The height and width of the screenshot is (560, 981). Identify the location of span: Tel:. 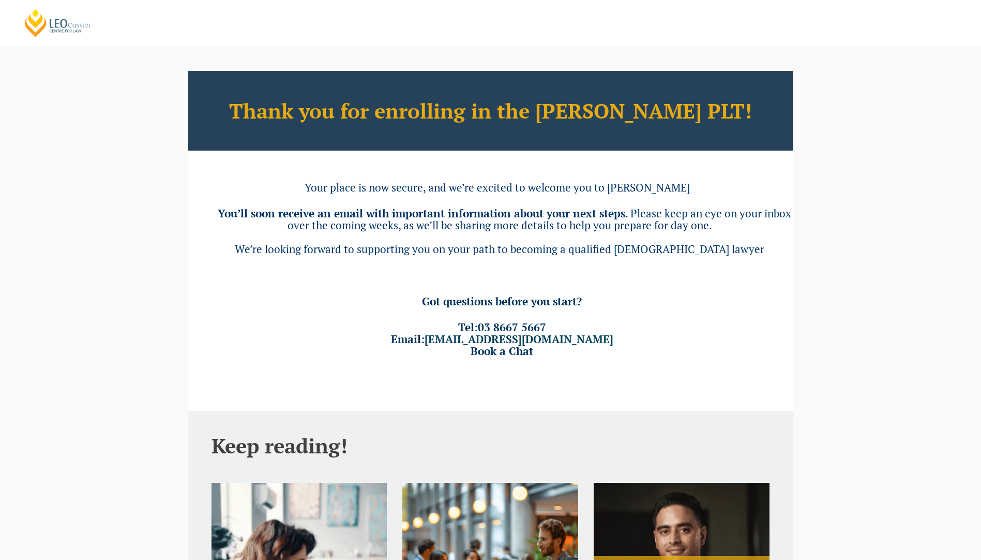
(502, 327).